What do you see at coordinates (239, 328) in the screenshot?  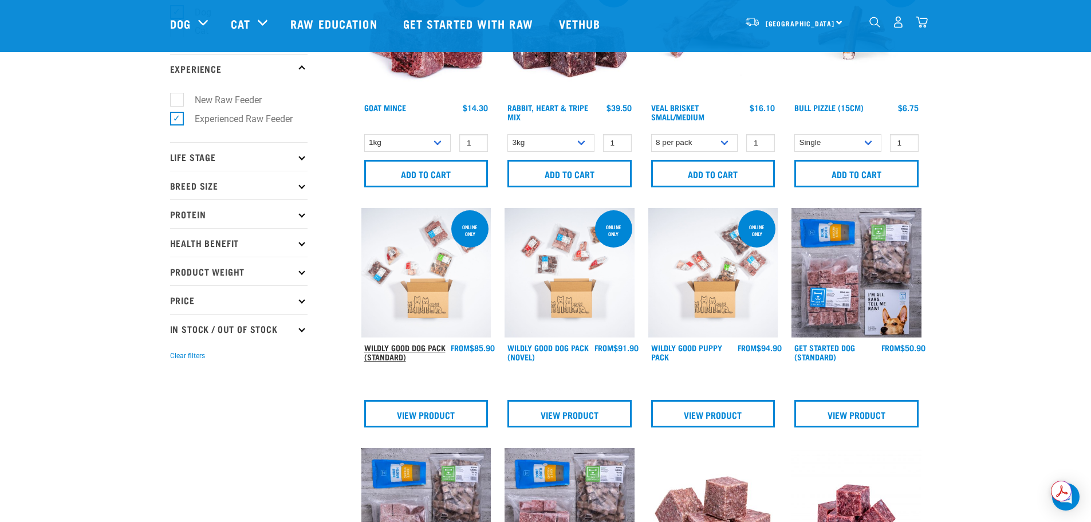 I see `p: In Stock / Out Of Stock` at bounding box center [239, 328].